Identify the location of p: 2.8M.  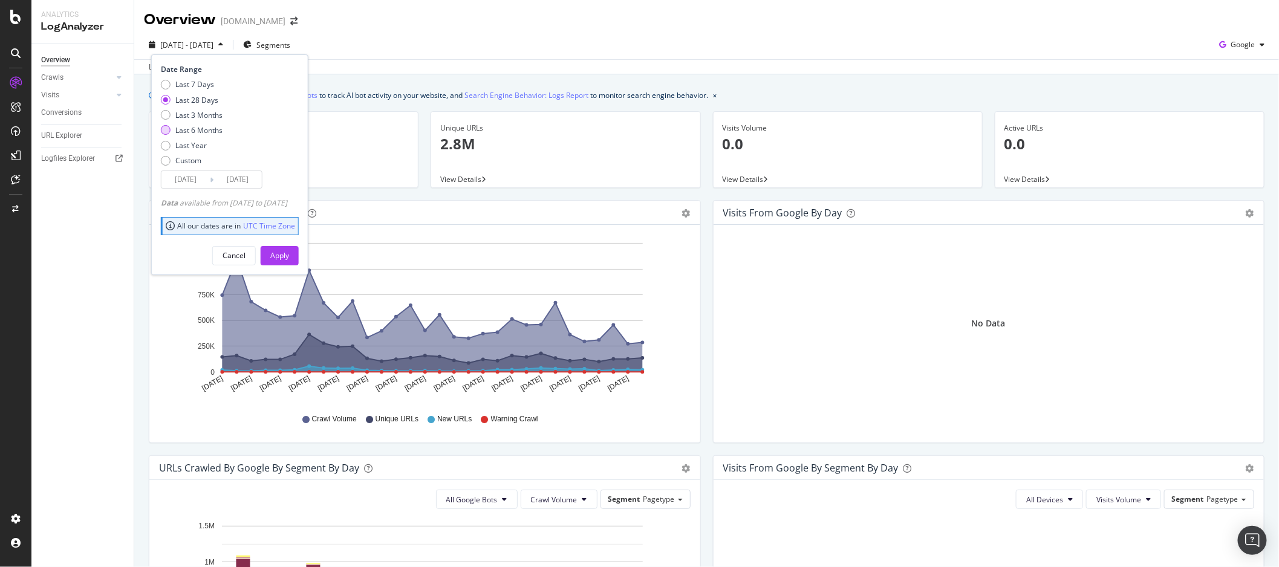
(565, 144).